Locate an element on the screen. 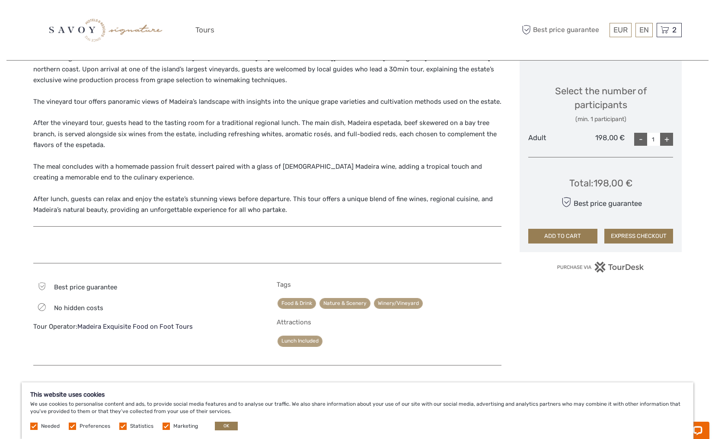  label: Preferences is located at coordinates (95, 426).